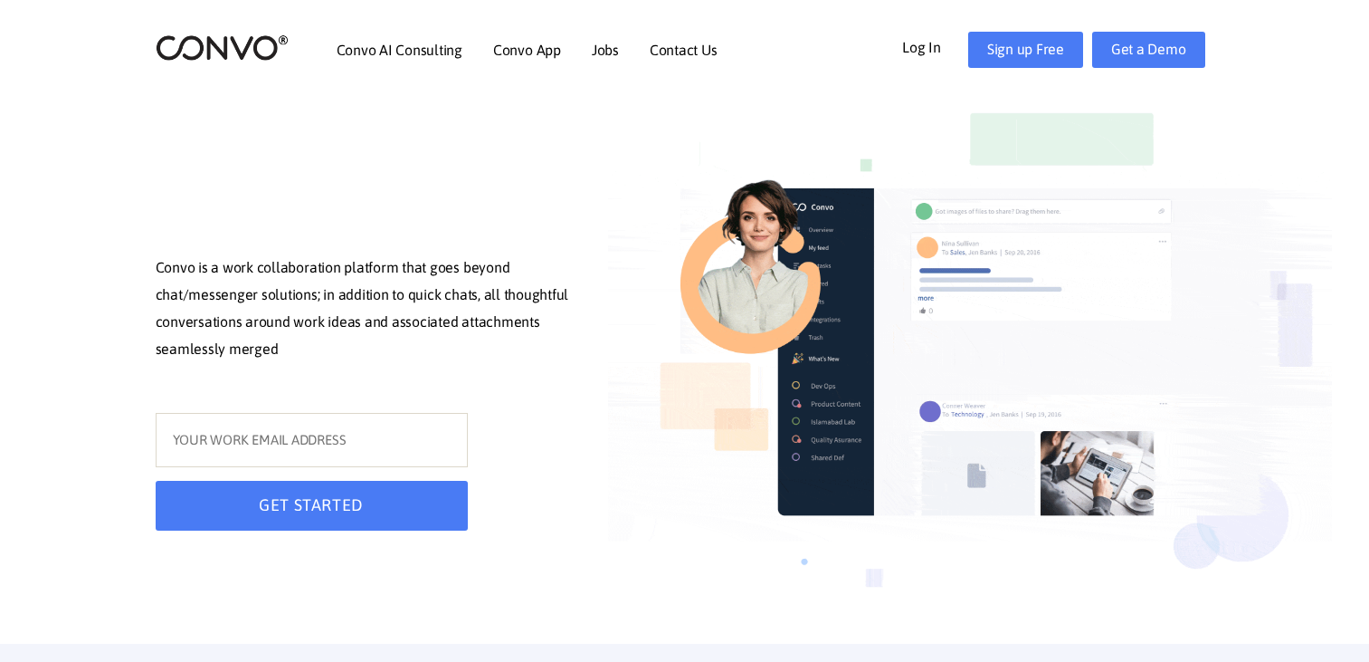  What do you see at coordinates (1025, 50) in the screenshot?
I see `a: Sign up Free` at bounding box center [1025, 50].